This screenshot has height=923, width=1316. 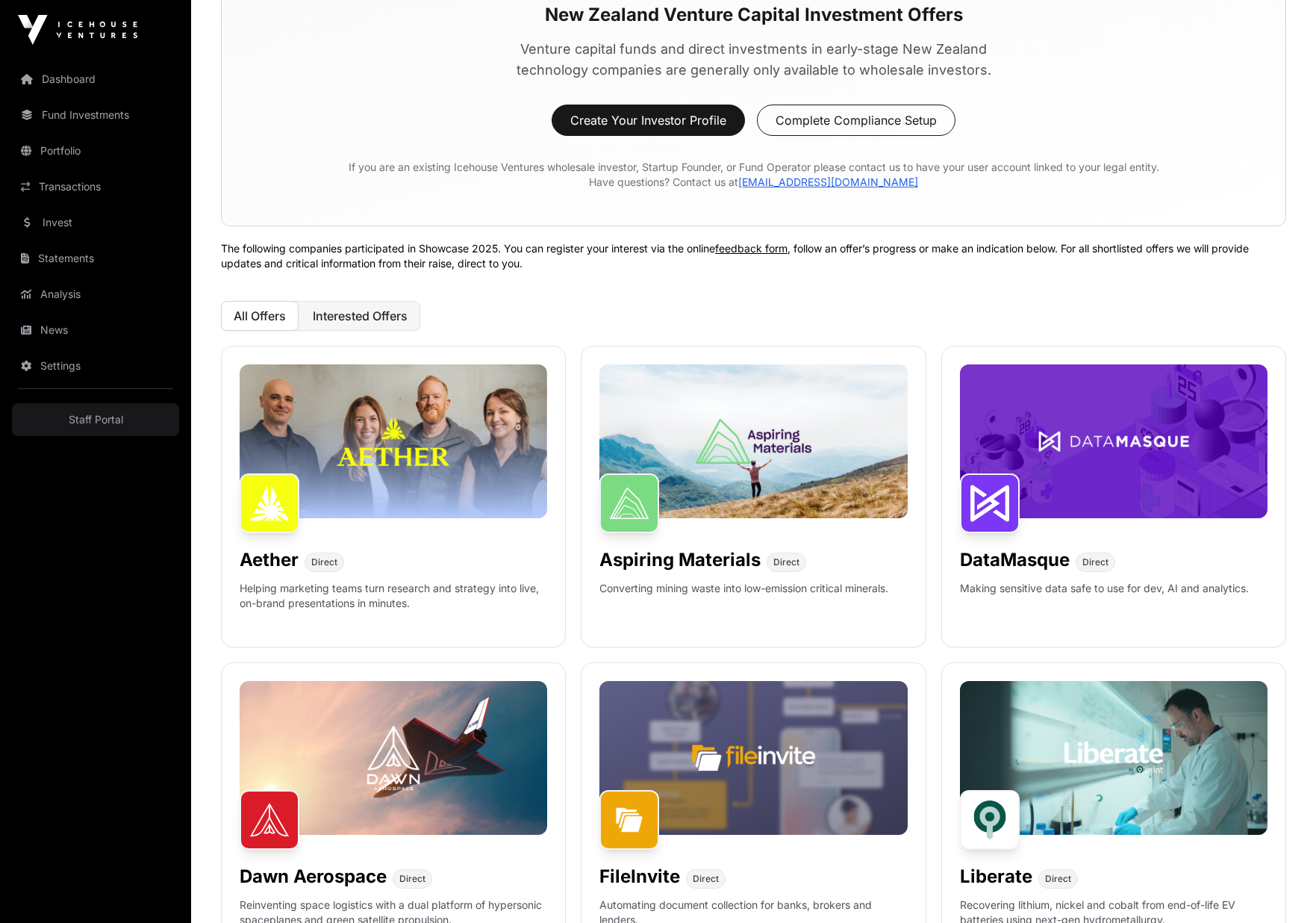 I want to click on a: Portfolio, so click(x=96, y=151).